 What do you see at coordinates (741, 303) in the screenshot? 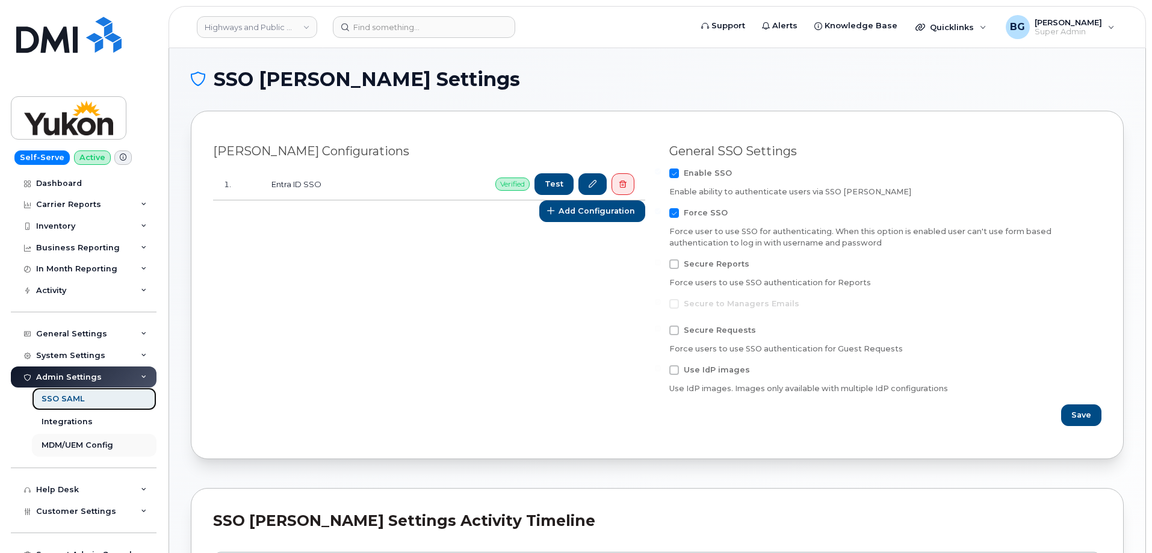
I see `span: Secure to Managers Emails` at bounding box center [741, 303].